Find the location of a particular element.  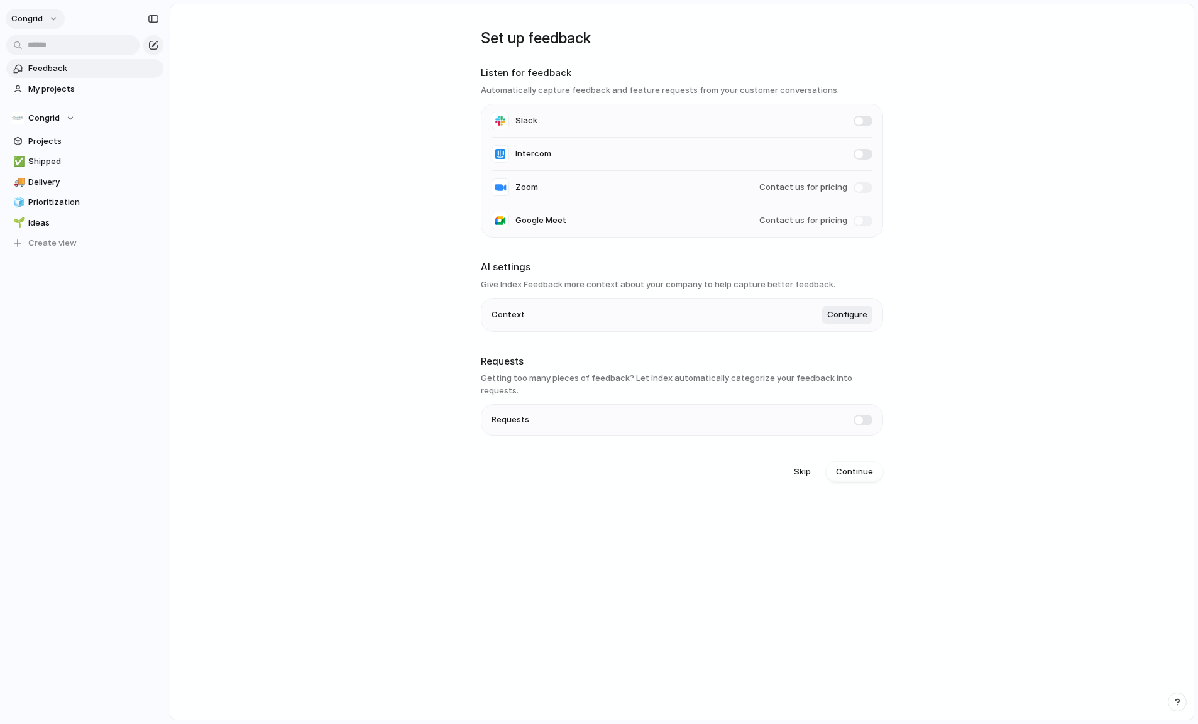

span: Ideas is located at coordinates (94, 223).